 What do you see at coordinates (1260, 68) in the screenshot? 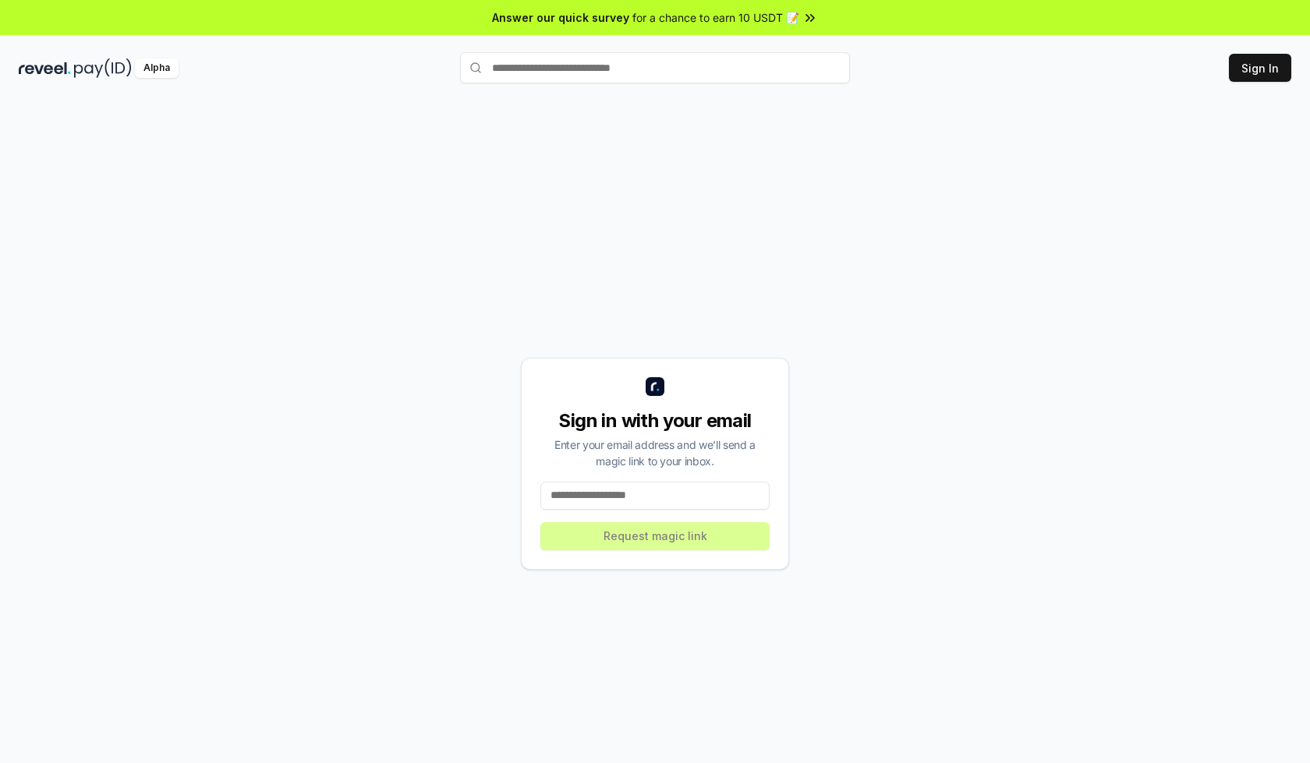
I see `button: Sign In` at bounding box center [1260, 68].